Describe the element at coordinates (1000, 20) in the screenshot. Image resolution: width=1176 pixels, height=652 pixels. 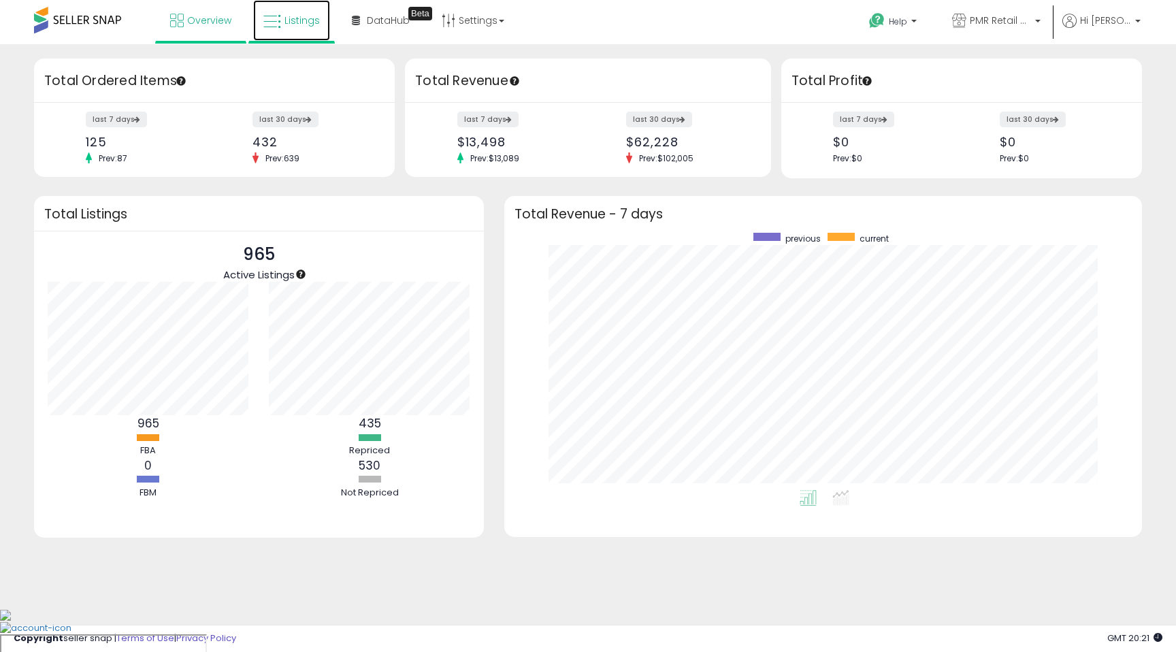
I see `span: PMR Retail USA LLC` at that location.